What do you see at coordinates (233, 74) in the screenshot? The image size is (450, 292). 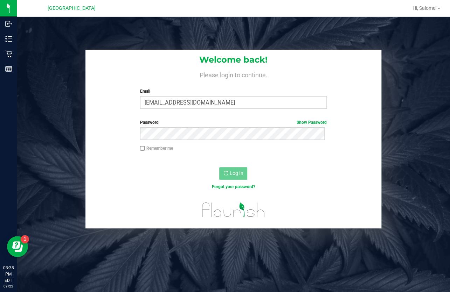 I see `h4: Please login to continue.` at bounding box center [233, 74].